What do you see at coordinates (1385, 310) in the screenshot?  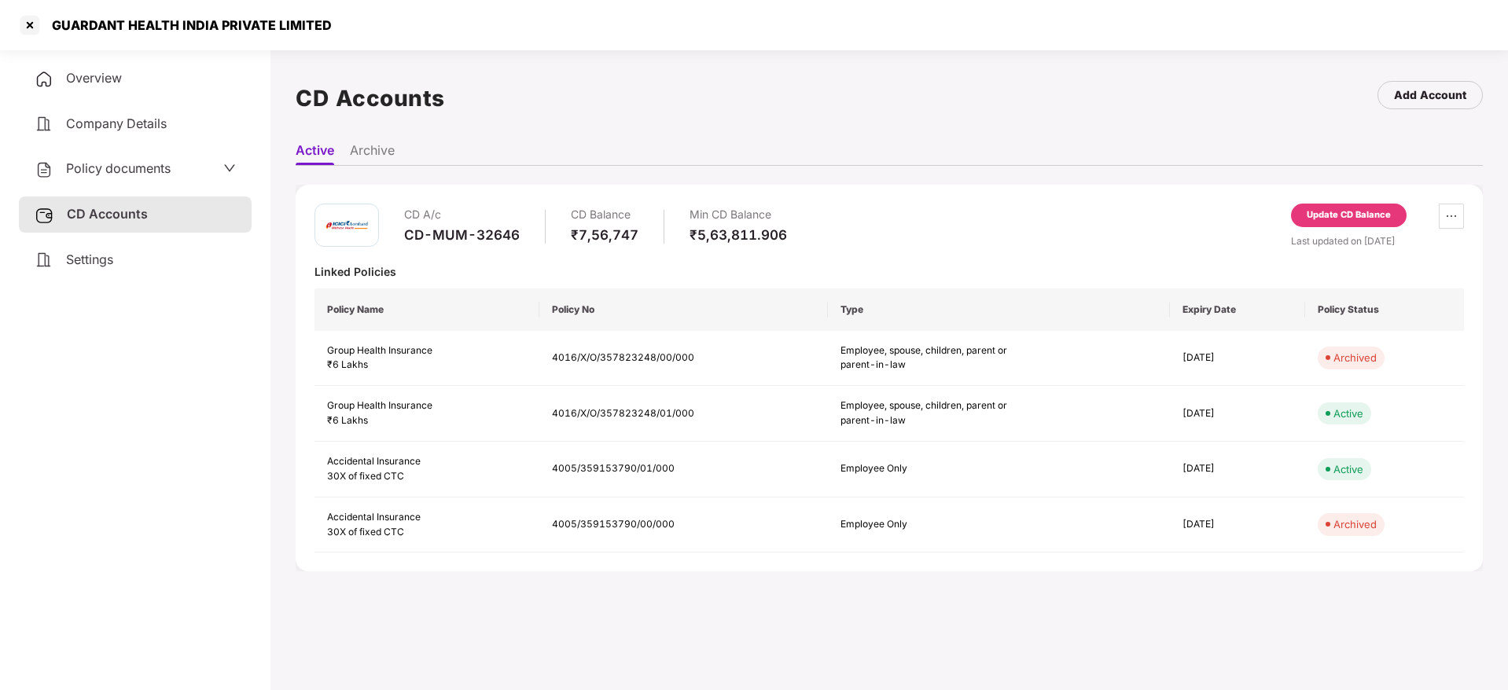 I see `th: Policy Status` at bounding box center [1385, 310].